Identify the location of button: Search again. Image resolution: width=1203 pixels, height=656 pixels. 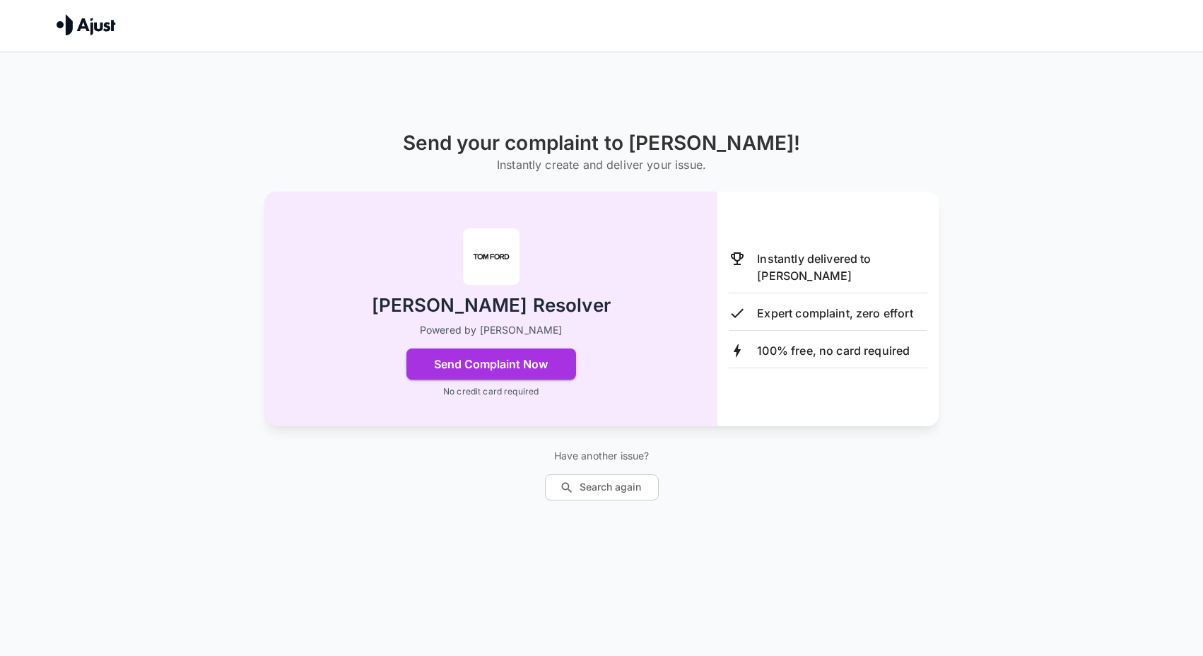
(602, 487).